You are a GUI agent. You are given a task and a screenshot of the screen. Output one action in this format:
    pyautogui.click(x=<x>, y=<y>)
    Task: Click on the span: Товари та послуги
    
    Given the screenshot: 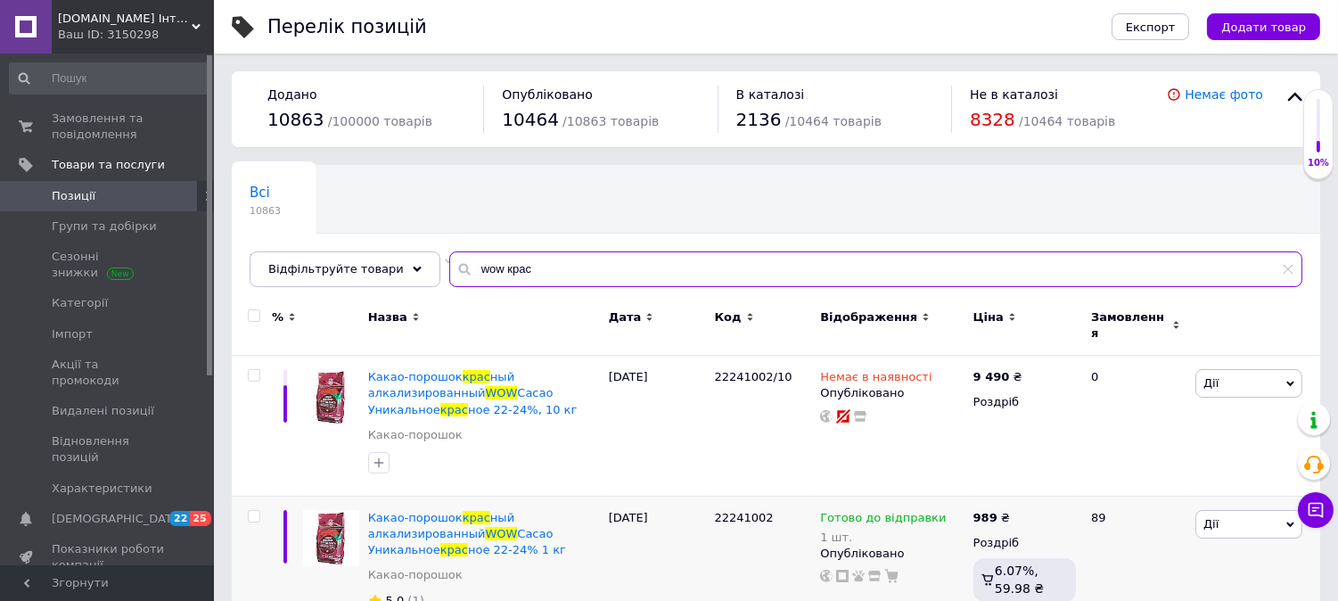 What is the action you would take?
    pyautogui.click(x=108, y=165)
    